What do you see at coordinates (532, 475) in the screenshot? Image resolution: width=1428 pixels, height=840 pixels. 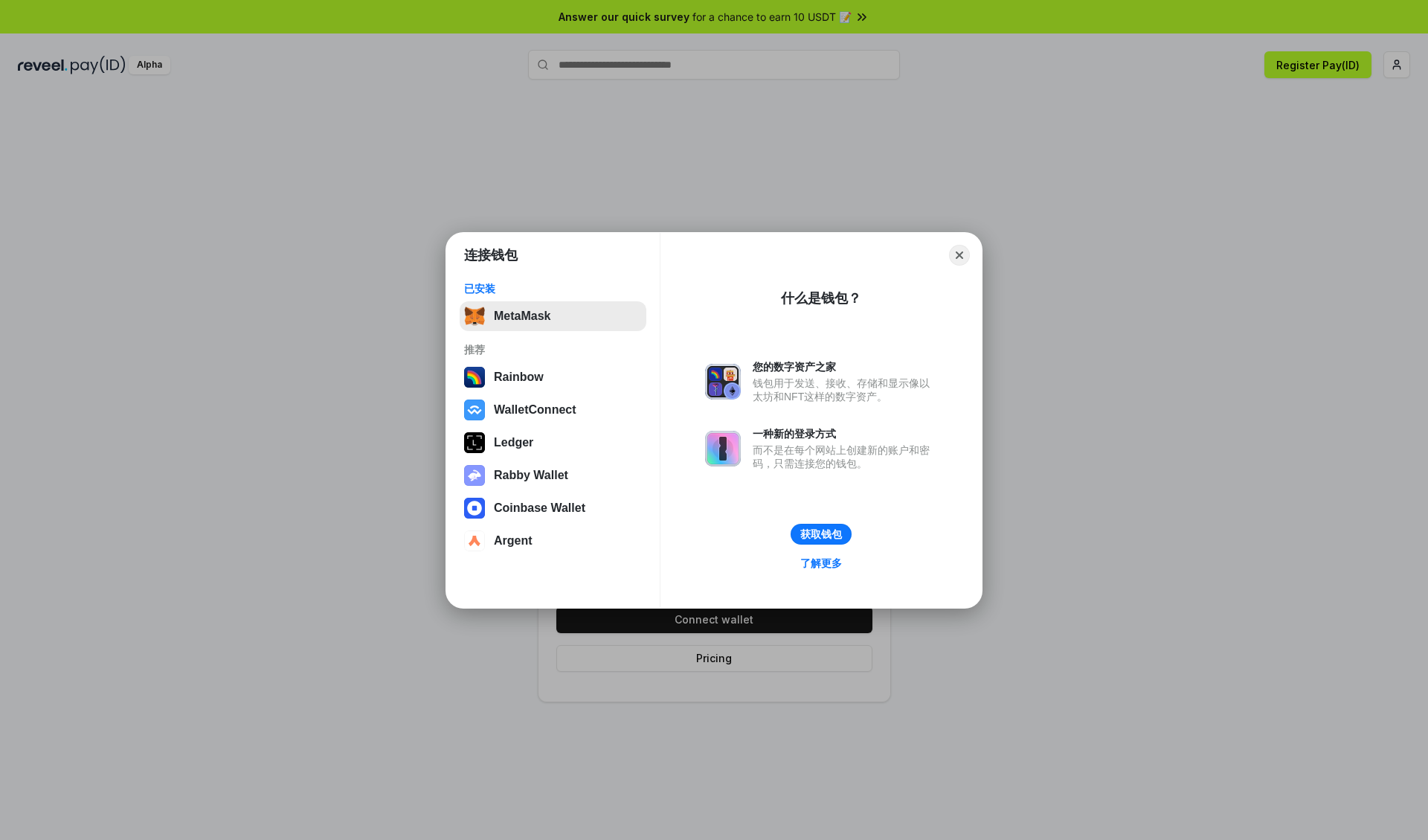 I see `div: Rabby Wallet` at bounding box center [532, 475].